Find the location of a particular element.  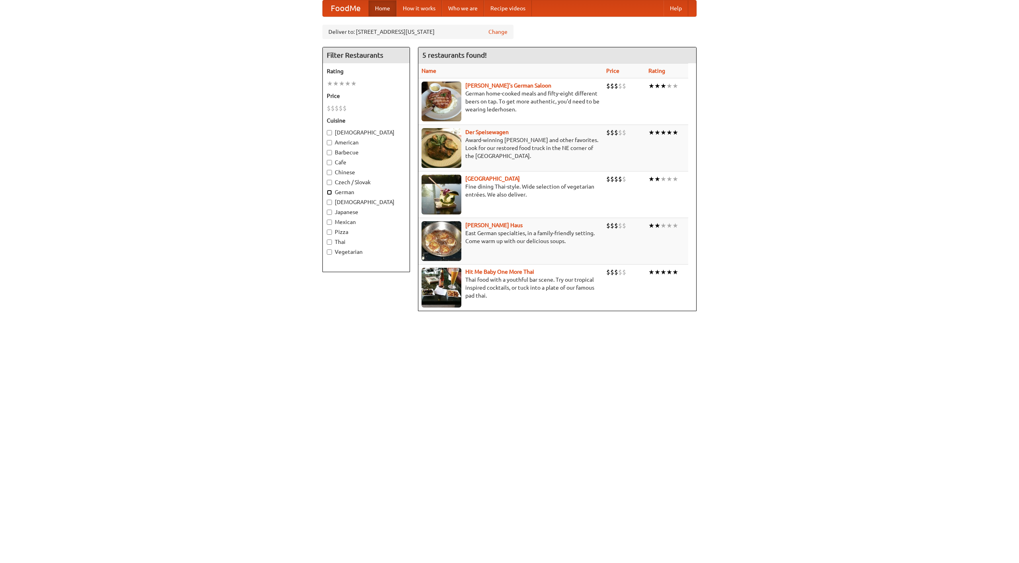

input: German is located at coordinates (329, 192).